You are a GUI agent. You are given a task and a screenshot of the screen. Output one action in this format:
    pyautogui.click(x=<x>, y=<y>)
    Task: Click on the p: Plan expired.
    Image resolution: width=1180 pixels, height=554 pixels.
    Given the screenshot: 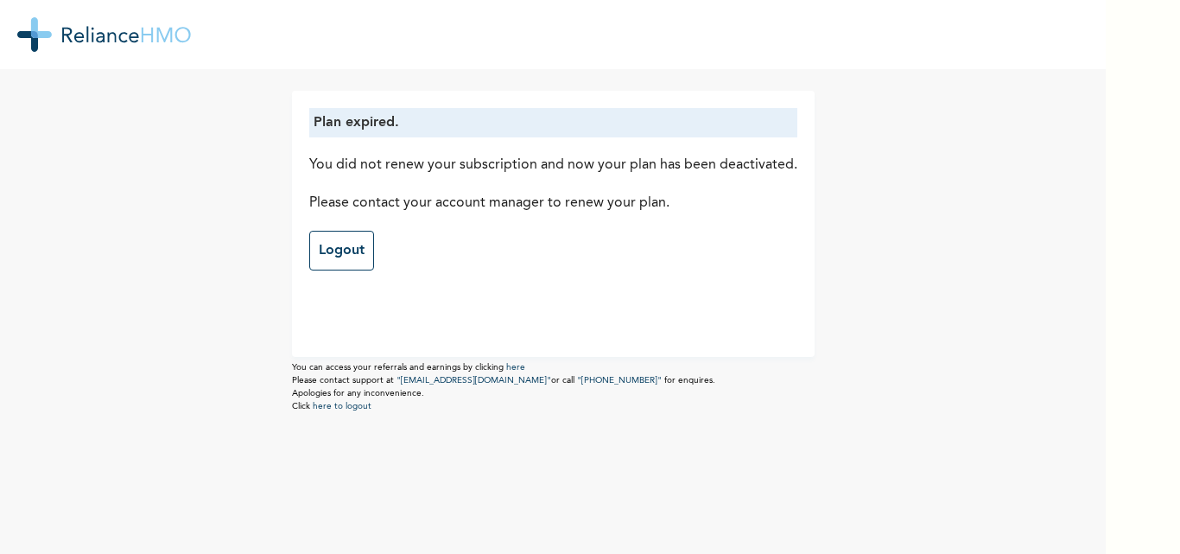 What is the action you would take?
    pyautogui.click(x=553, y=123)
    